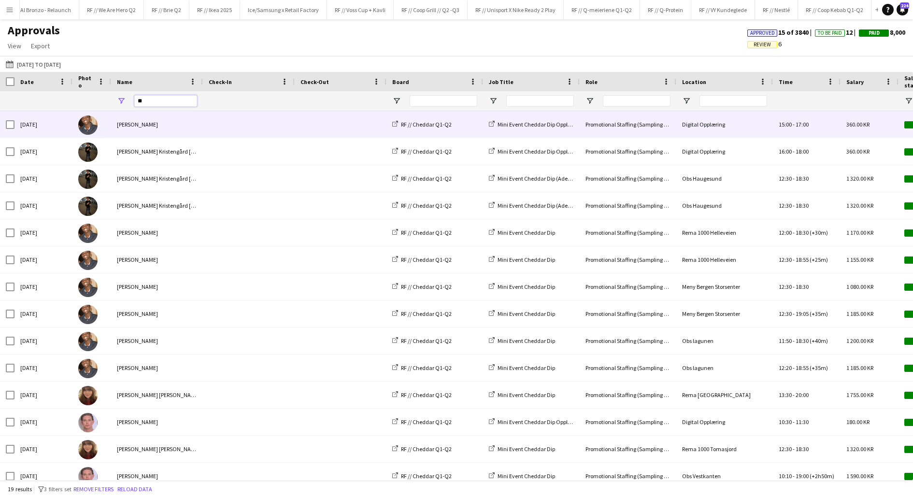 The width and height of the screenshot is (913, 497). What do you see at coordinates (88, 206) in the screenshot?
I see `img: Nathaniel Kristengård sundby` at bounding box center [88, 206].